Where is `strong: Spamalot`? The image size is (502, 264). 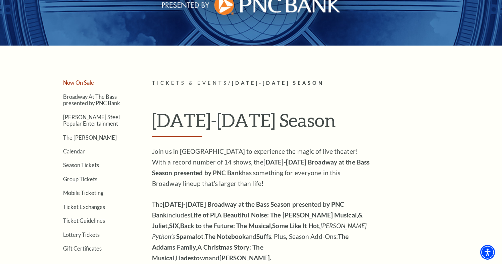 strong: Spamalot is located at coordinates (189, 236).